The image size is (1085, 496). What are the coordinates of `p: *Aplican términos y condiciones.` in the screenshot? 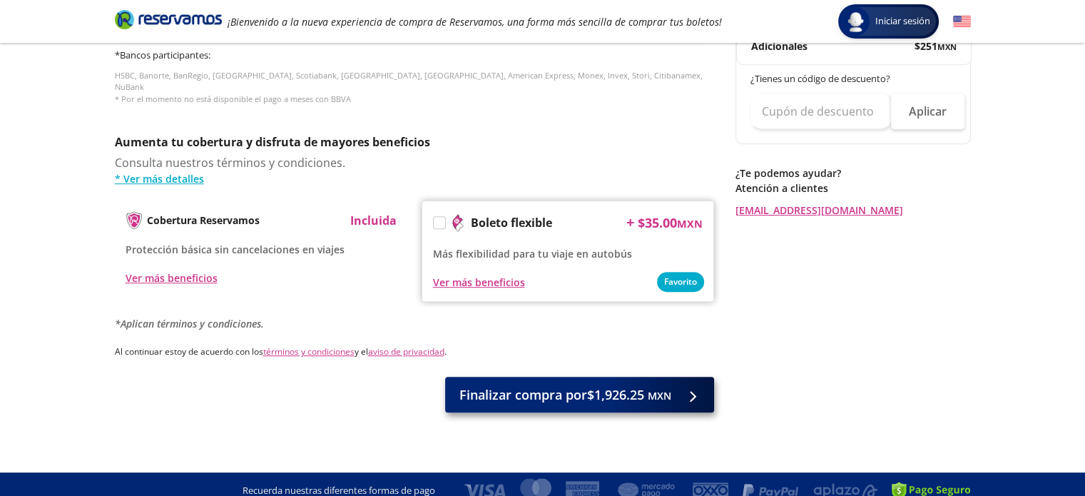 It's located at (414, 323).